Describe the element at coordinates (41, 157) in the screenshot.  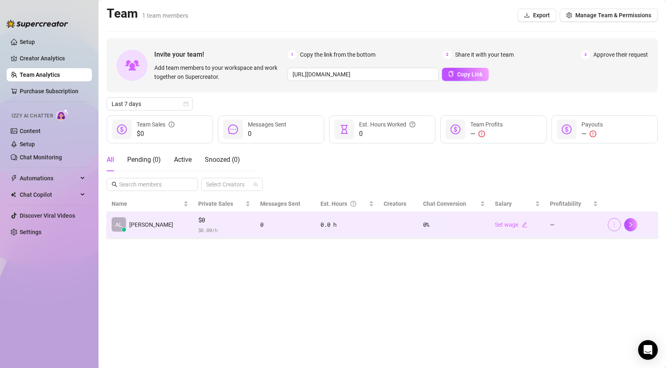
I see `a: Chat Monitoring` at that location.